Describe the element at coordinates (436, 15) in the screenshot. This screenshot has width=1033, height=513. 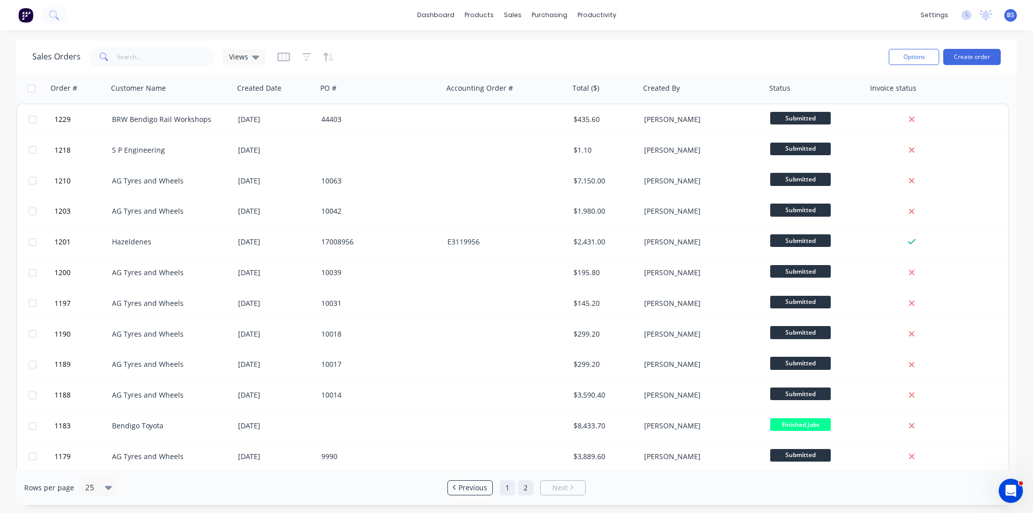
I see `a: dashboard` at that location.